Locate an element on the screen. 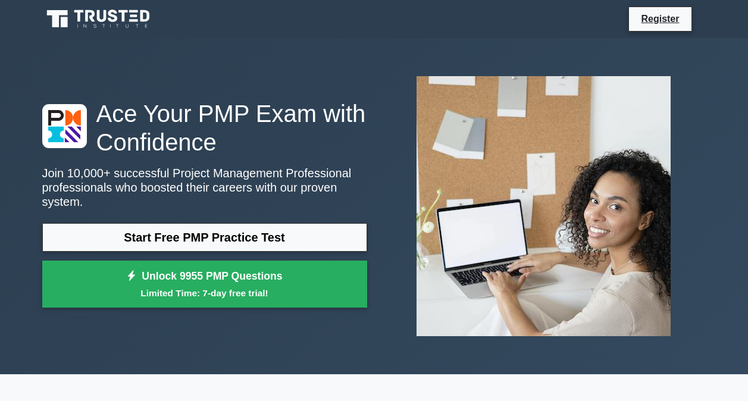 This screenshot has width=748, height=401. p: Join 10,000+ successful Project Management Professional professionals who boosted their careers w... is located at coordinates (205, 187).